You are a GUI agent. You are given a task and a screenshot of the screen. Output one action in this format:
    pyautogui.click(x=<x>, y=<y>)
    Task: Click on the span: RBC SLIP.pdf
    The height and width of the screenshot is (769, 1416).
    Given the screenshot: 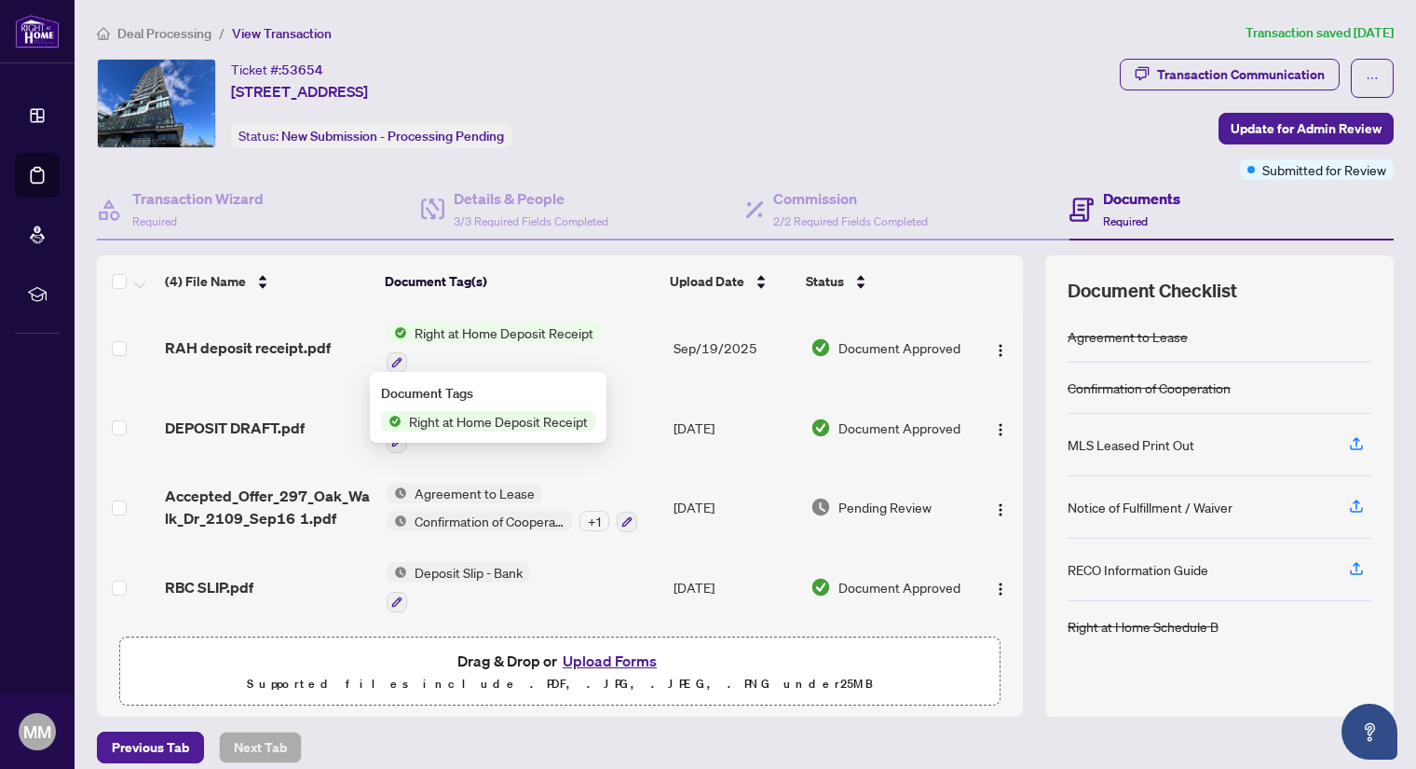 What is the action you would take?
    pyautogui.click(x=209, y=587)
    